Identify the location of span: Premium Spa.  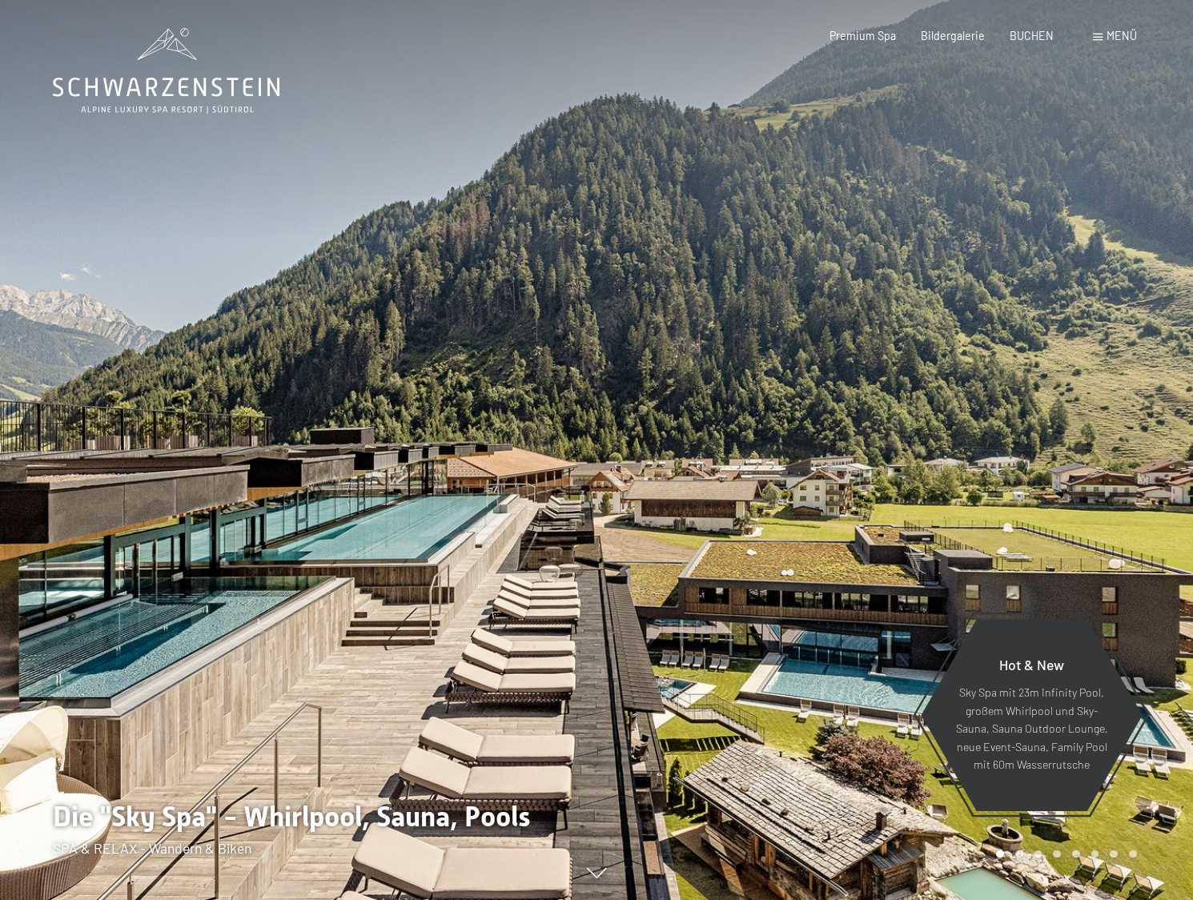
(863, 35).